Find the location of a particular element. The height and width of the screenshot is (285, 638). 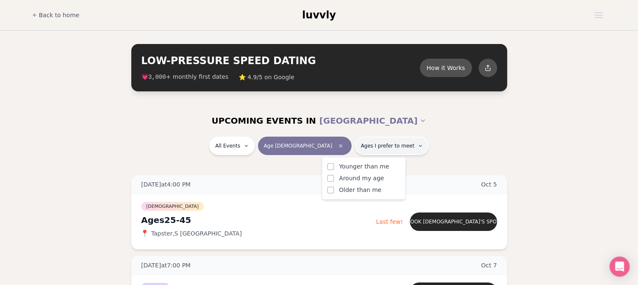

button: How it Works is located at coordinates (446, 68).